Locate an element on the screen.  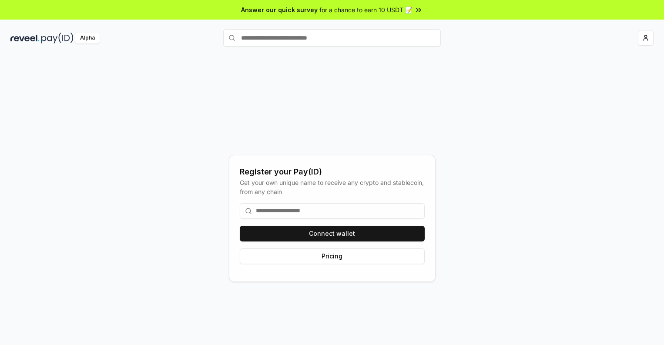
div: Get your own unique name to receive any crypto and stablecoin, from any chain is located at coordinates (332, 187).